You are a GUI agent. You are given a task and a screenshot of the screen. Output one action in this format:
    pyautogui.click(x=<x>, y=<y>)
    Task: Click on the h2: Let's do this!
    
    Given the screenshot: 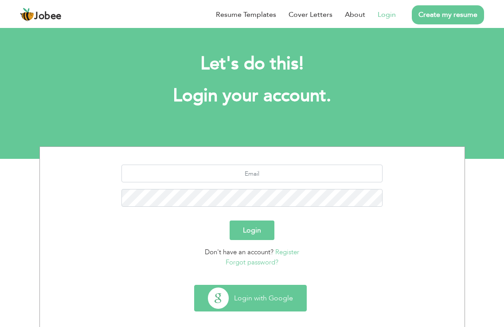 What is the action you would take?
    pyautogui.click(x=252, y=64)
    